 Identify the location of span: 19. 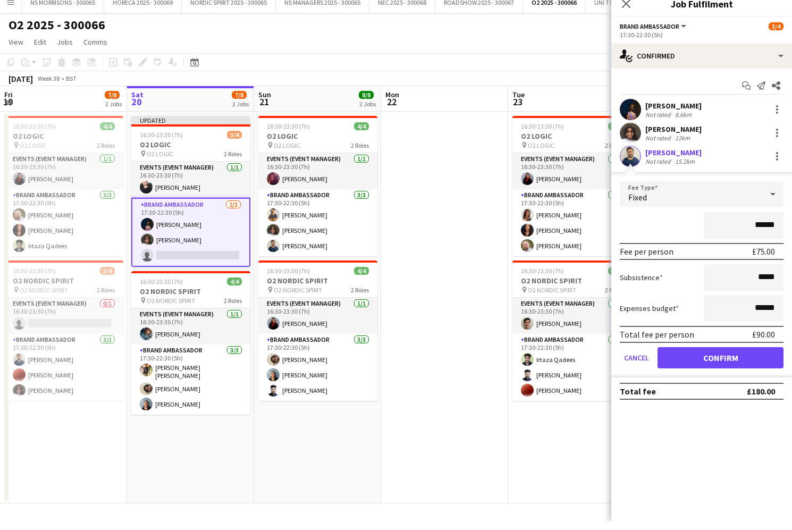
(7, 110).